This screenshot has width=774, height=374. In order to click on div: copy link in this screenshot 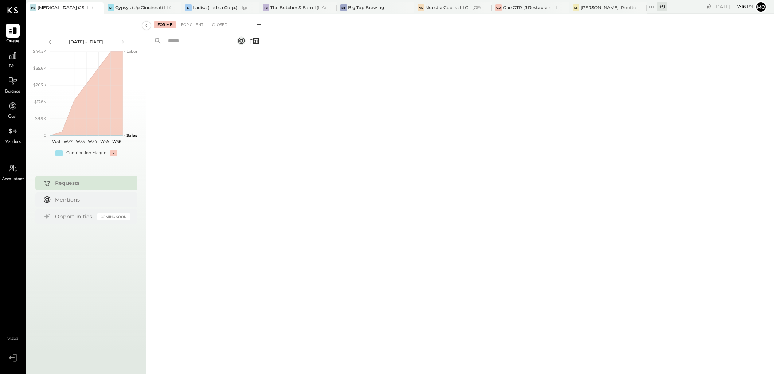, I will do `click(709, 7)`.